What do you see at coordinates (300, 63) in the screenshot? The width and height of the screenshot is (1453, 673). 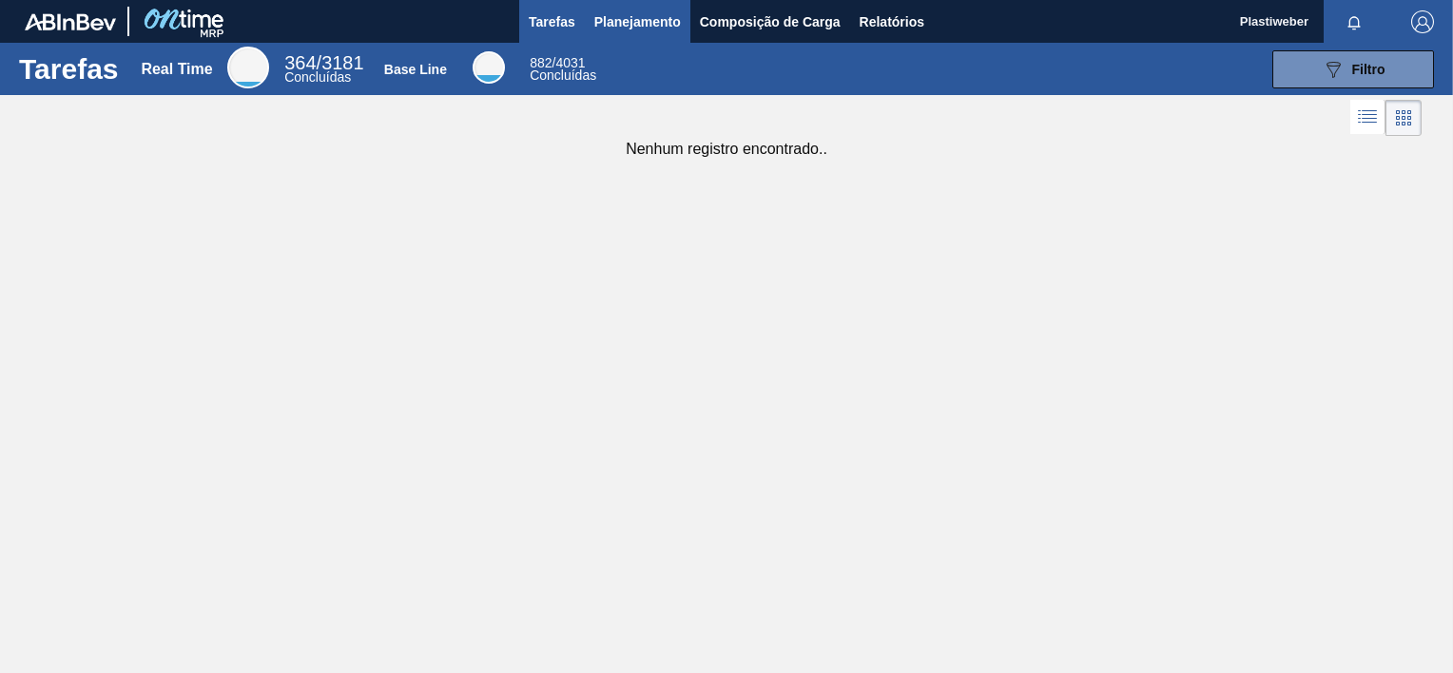 I see `span: 364` at bounding box center [300, 63].